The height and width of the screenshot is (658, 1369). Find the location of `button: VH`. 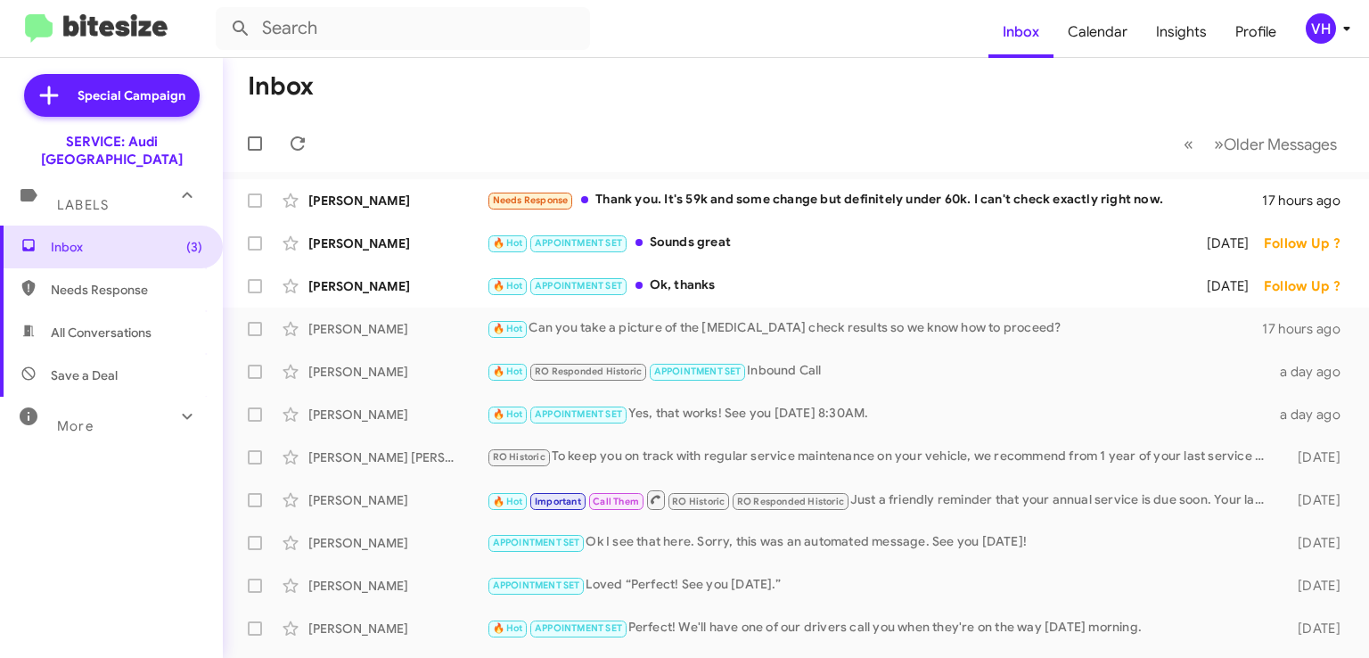

button: VH is located at coordinates (1320, 29).